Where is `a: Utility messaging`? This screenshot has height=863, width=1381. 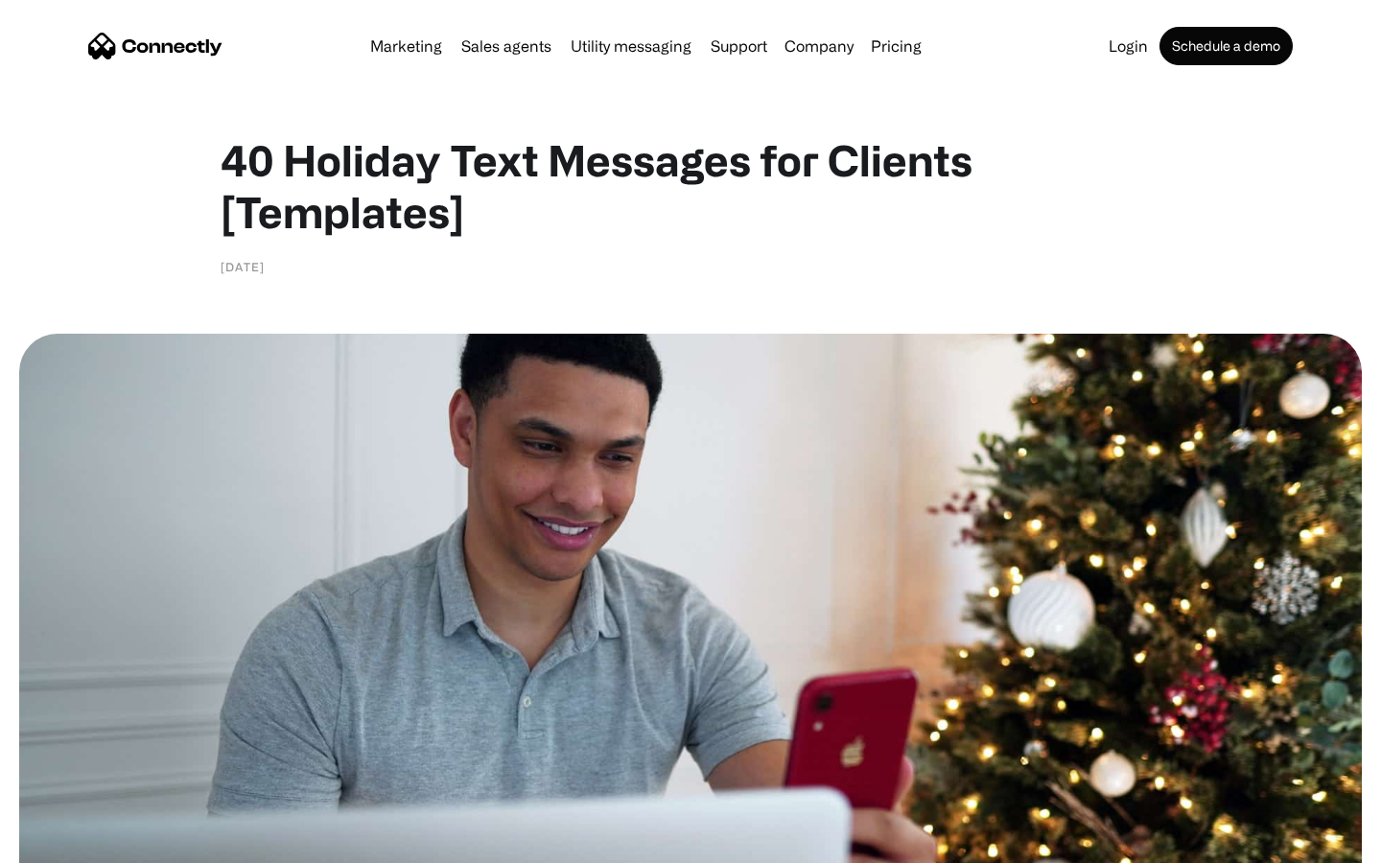 a: Utility messaging is located at coordinates (631, 46).